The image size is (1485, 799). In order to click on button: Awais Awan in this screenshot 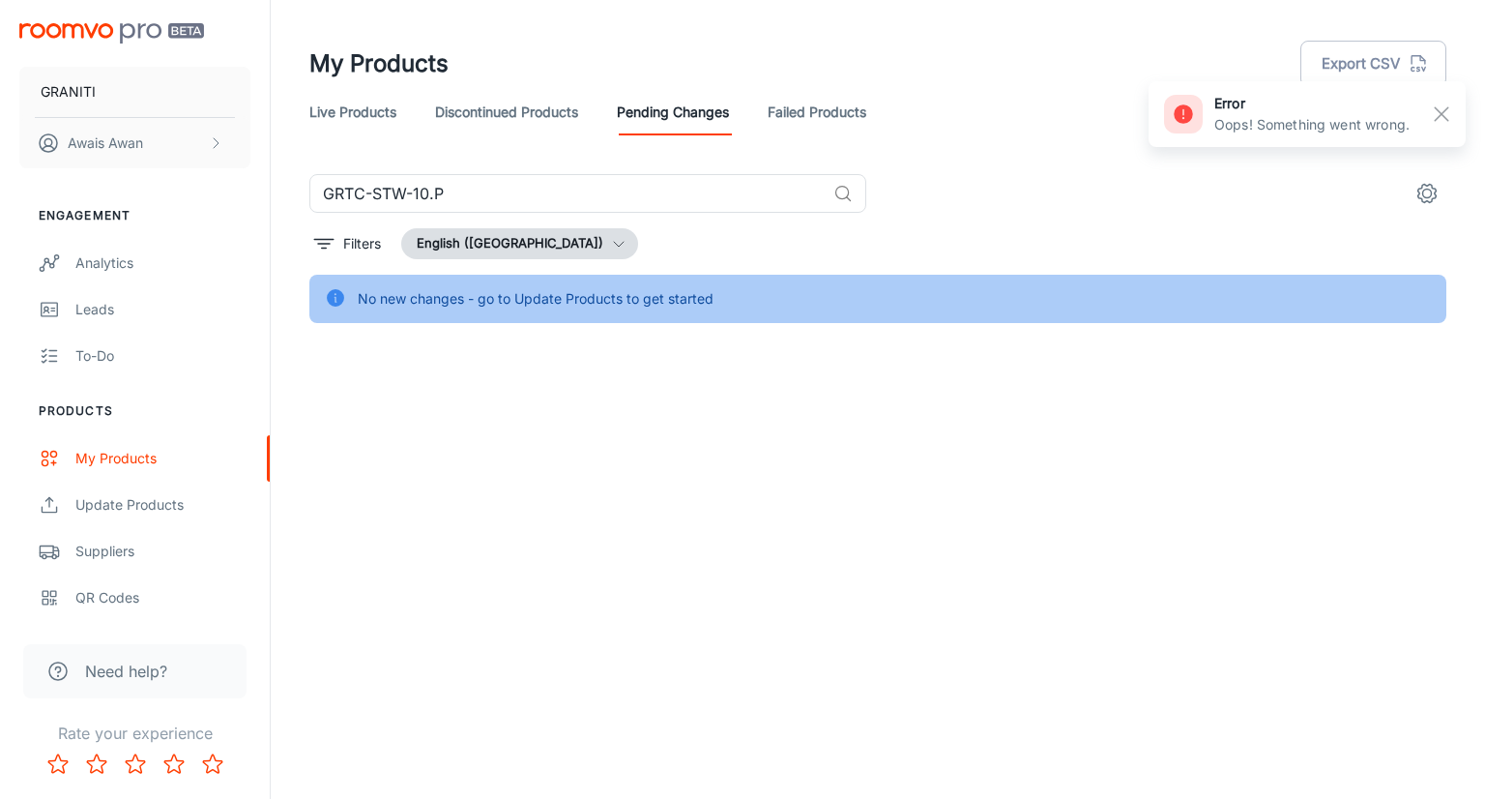, I will do `click(134, 143)`.